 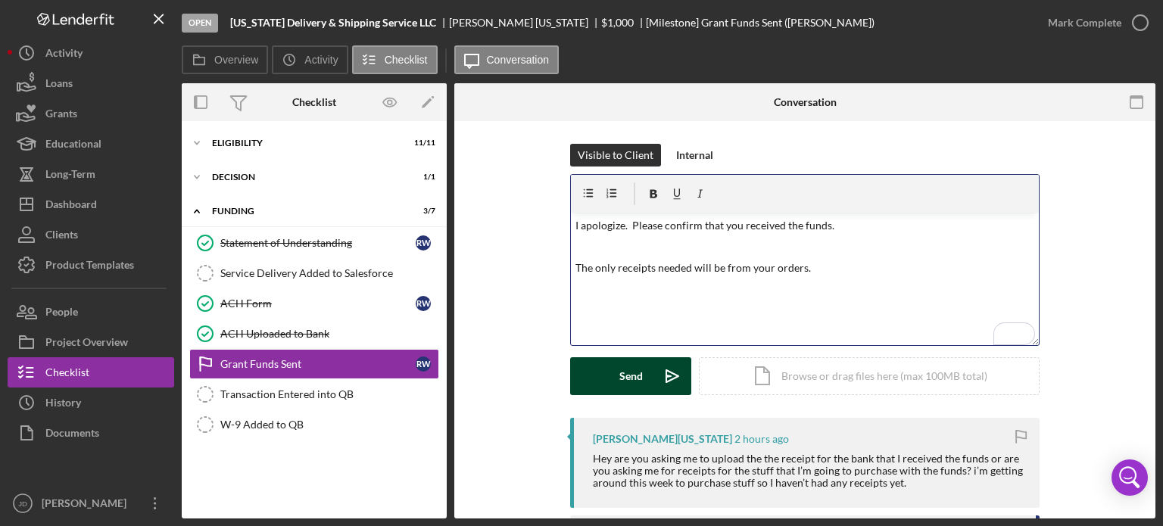 What do you see at coordinates (91, 342) in the screenshot?
I see `button: Project Overview` at bounding box center [91, 342].